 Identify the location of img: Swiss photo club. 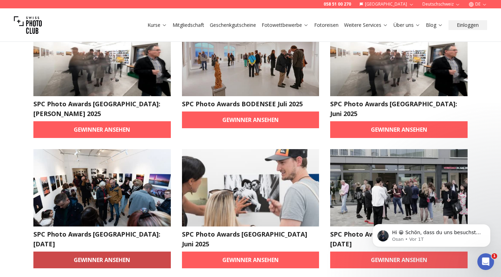
(28, 25).